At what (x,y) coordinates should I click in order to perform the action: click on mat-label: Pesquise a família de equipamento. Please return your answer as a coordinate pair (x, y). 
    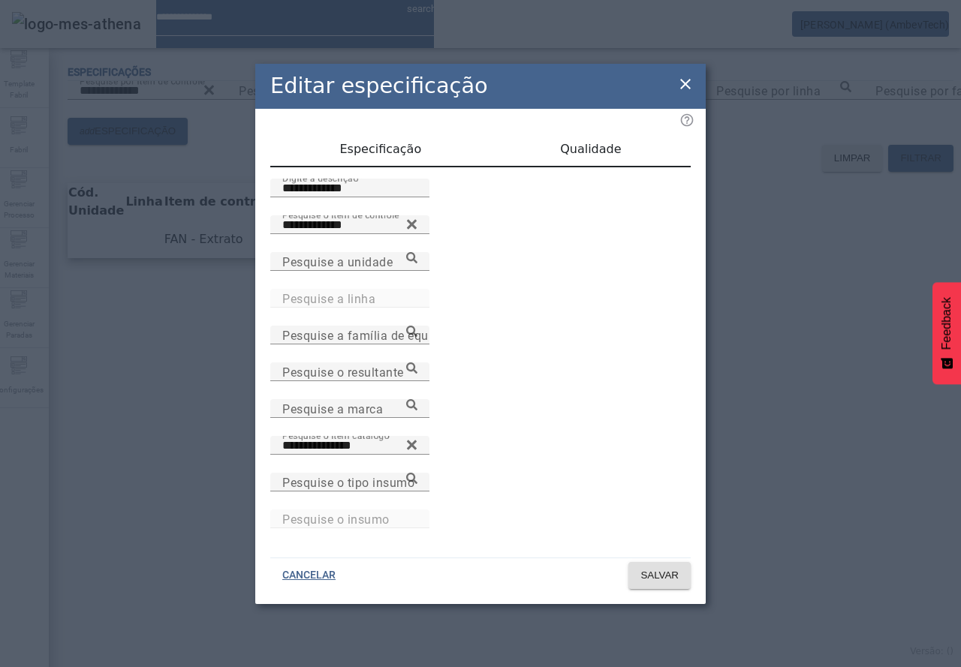
    Looking at the image, I should click on (382, 335).